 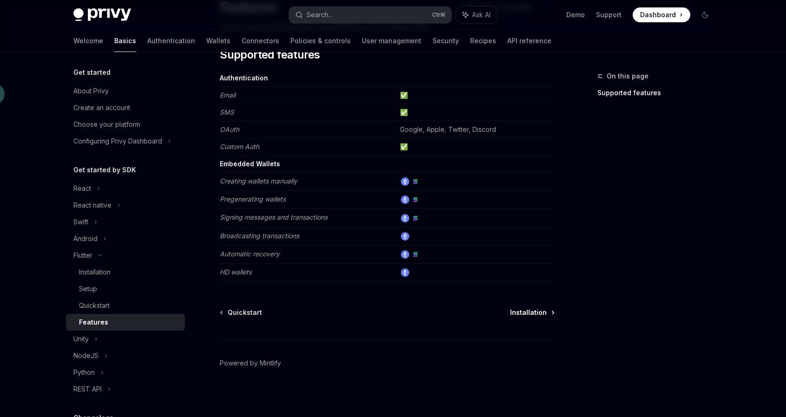 What do you see at coordinates (446, 41) in the screenshot?
I see `a: Security` at bounding box center [446, 41].